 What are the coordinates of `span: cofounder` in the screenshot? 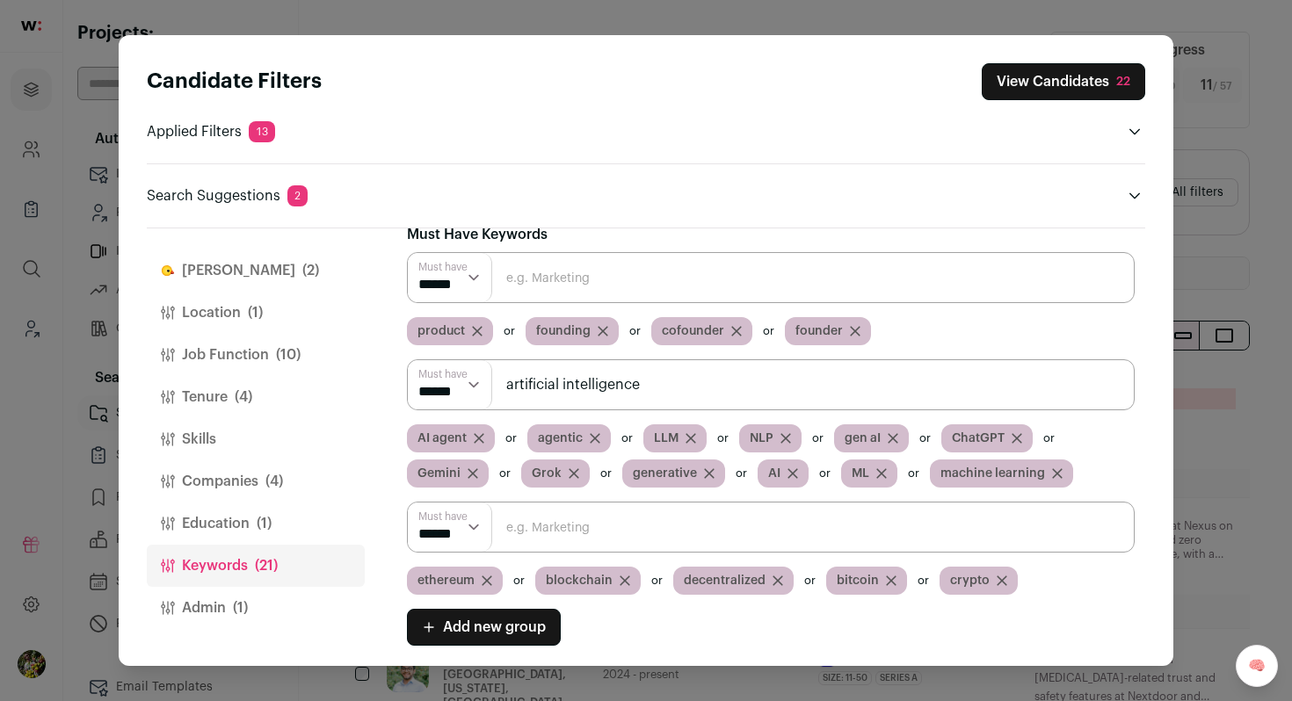 It's located at (692, 331).